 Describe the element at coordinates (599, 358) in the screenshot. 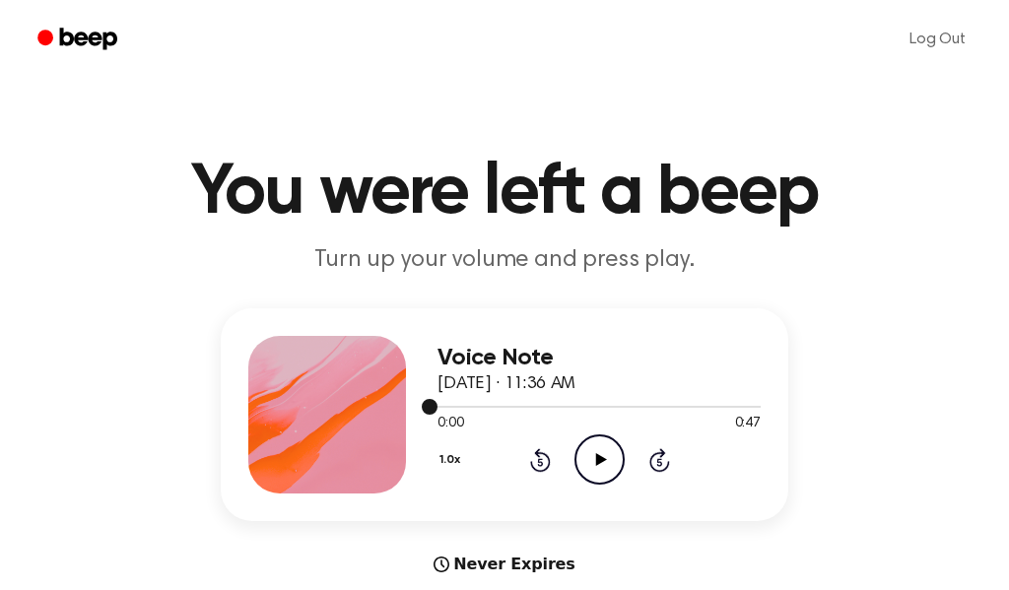

I see `h3: Voice Note` at that location.